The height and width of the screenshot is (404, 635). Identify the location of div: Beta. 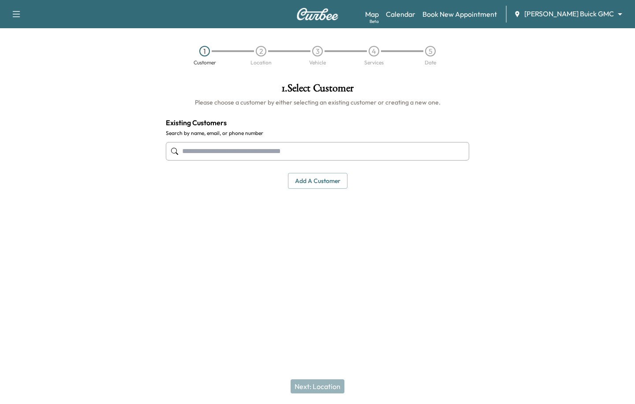
(374, 21).